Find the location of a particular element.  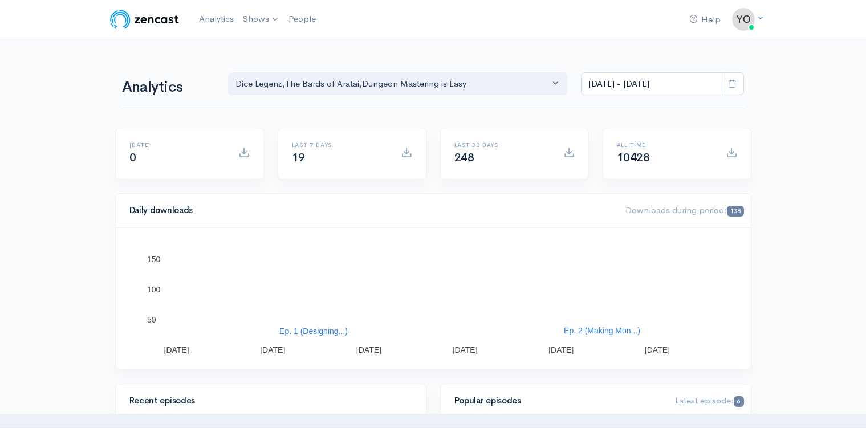

span: Latest episode: is located at coordinates (710, 400).